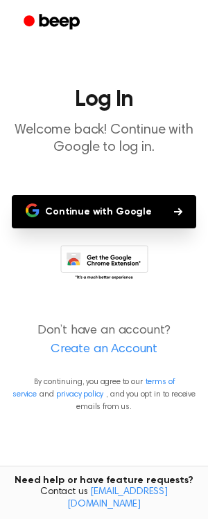 The height and width of the screenshot is (519, 208). I want to click on a: Create an Account, so click(104, 350).